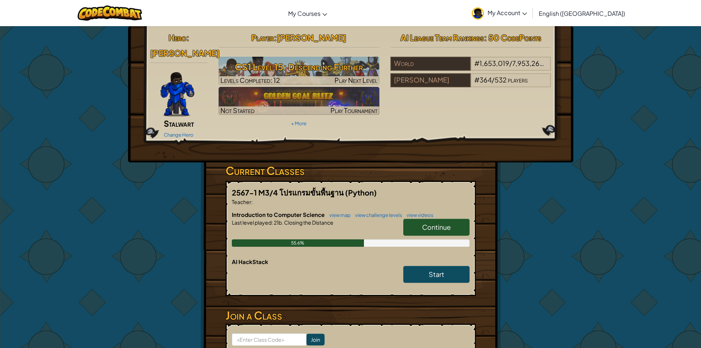 The image size is (701, 348). Describe the element at coordinates (436, 227) in the screenshot. I see `span: Continue` at that location.